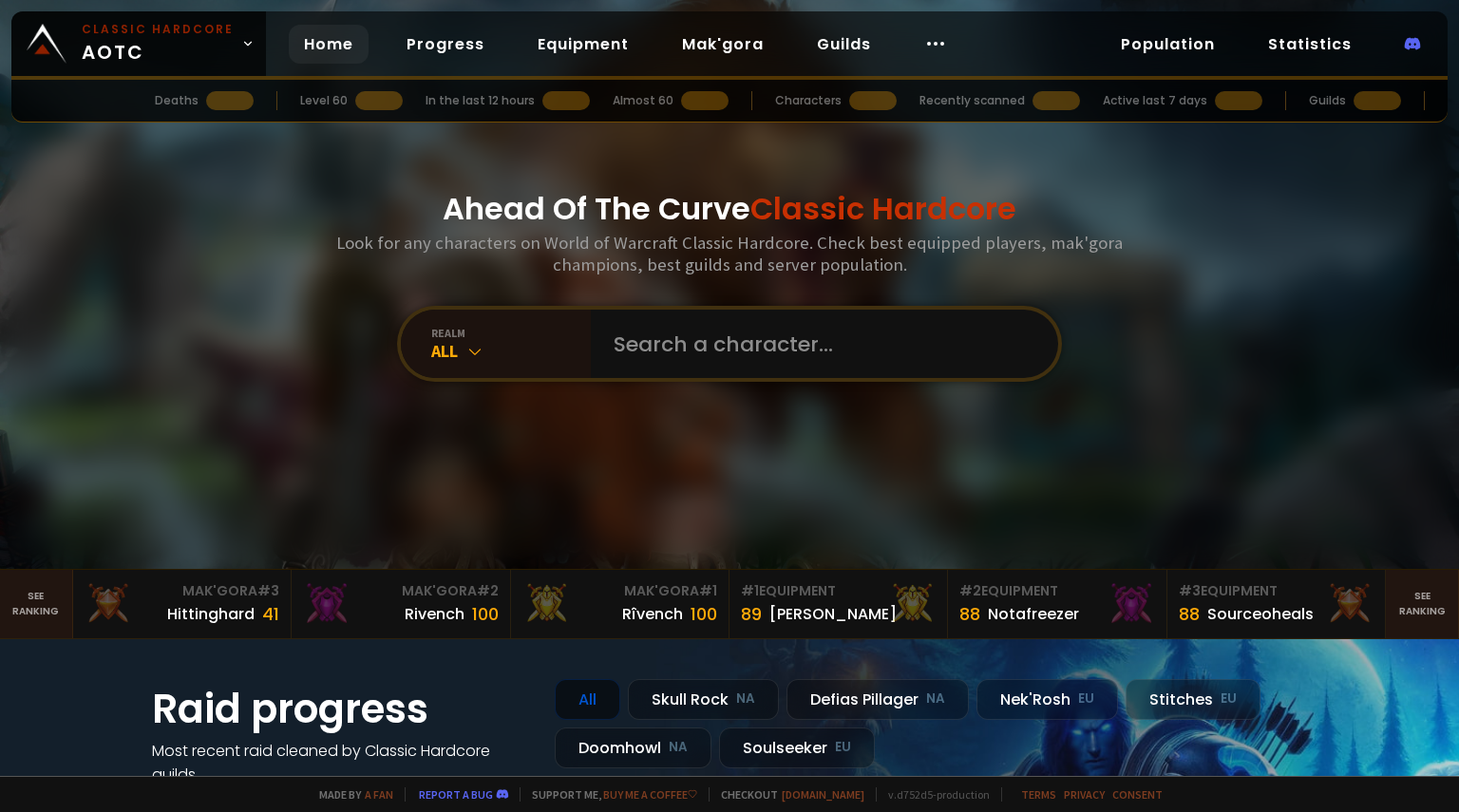 This screenshot has height=812, width=1459. I want to click on div: Recently scanned, so click(971, 101).